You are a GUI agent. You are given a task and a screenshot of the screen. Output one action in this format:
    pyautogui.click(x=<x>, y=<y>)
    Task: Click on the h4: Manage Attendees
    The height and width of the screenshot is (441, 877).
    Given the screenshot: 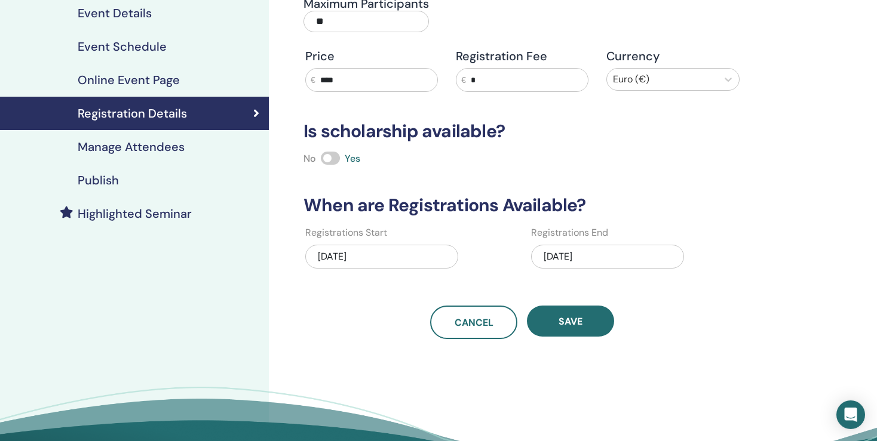 What is the action you would take?
    pyautogui.click(x=131, y=147)
    